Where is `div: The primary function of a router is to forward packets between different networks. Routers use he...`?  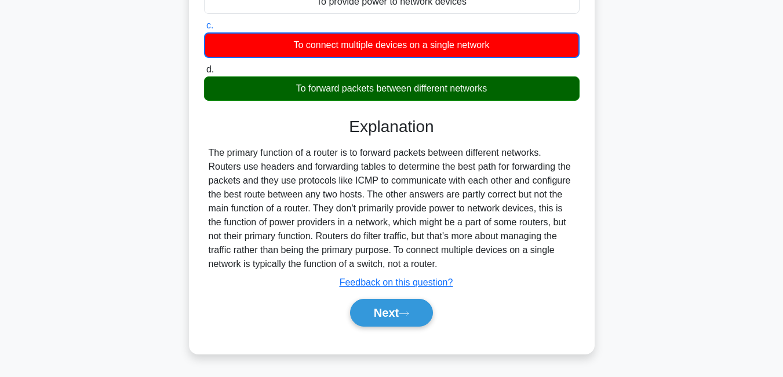
div: The primary function of a router is to forward packets between different networks. Routers use he... is located at coordinates (392, 209).